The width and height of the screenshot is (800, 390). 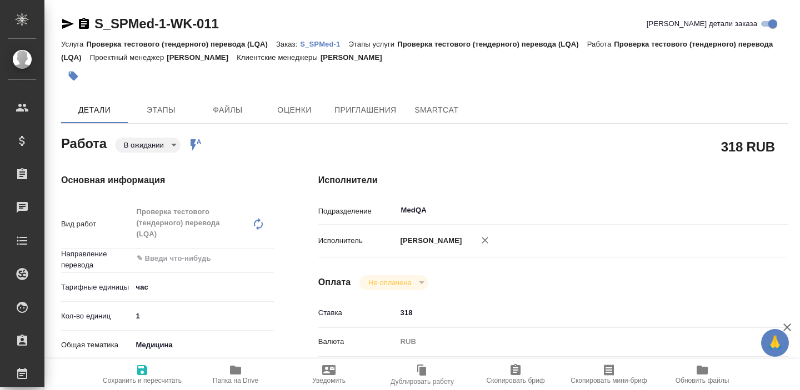 I want to click on button: Дублировать работу, so click(x=422, y=375).